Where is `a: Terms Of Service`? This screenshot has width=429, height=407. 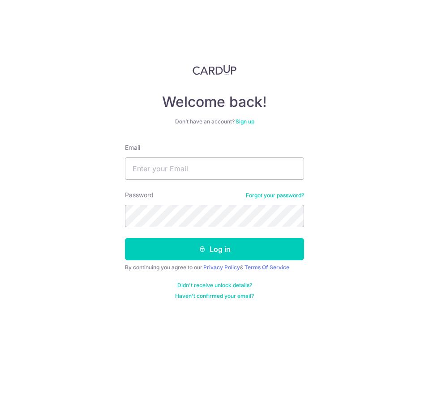 a: Terms Of Service is located at coordinates (267, 267).